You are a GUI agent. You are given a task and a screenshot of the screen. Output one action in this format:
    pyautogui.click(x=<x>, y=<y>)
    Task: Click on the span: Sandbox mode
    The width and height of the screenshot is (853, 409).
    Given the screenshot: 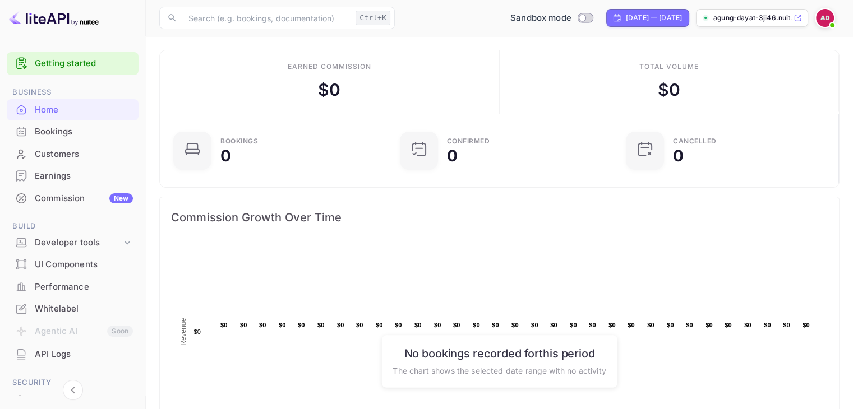 What is the action you would take?
    pyautogui.click(x=541, y=18)
    